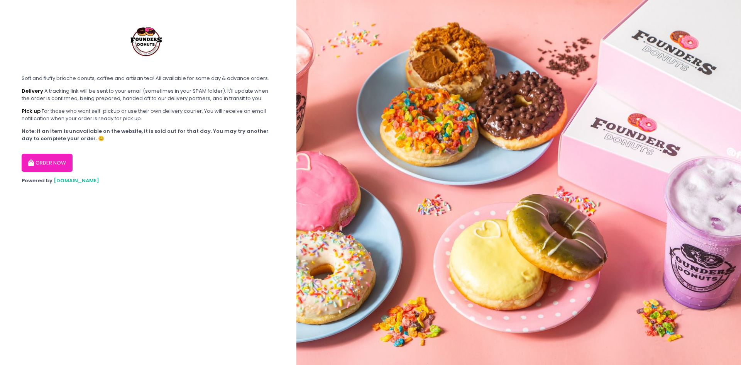 This screenshot has height=365, width=741. Describe the element at coordinates (148, 78) in the screenshot. I see `div: Soft and fluffy brioche donuts, coffee and artisan tea! All available for same day & advance orders.` at that location.